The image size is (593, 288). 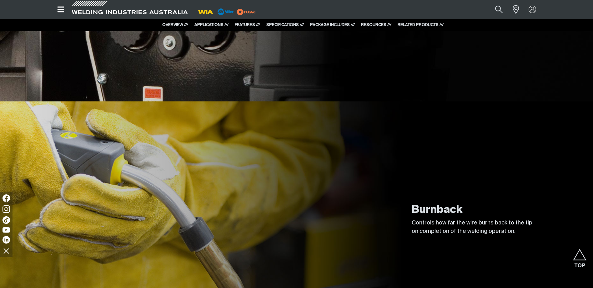 I want to click on button: Search products, so click(x=499, y=9).